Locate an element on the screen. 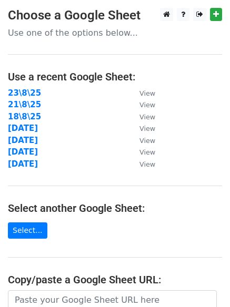 The image size is (230, 307). h3: Choose a Google Sheet is located at coordinates (114, 15).